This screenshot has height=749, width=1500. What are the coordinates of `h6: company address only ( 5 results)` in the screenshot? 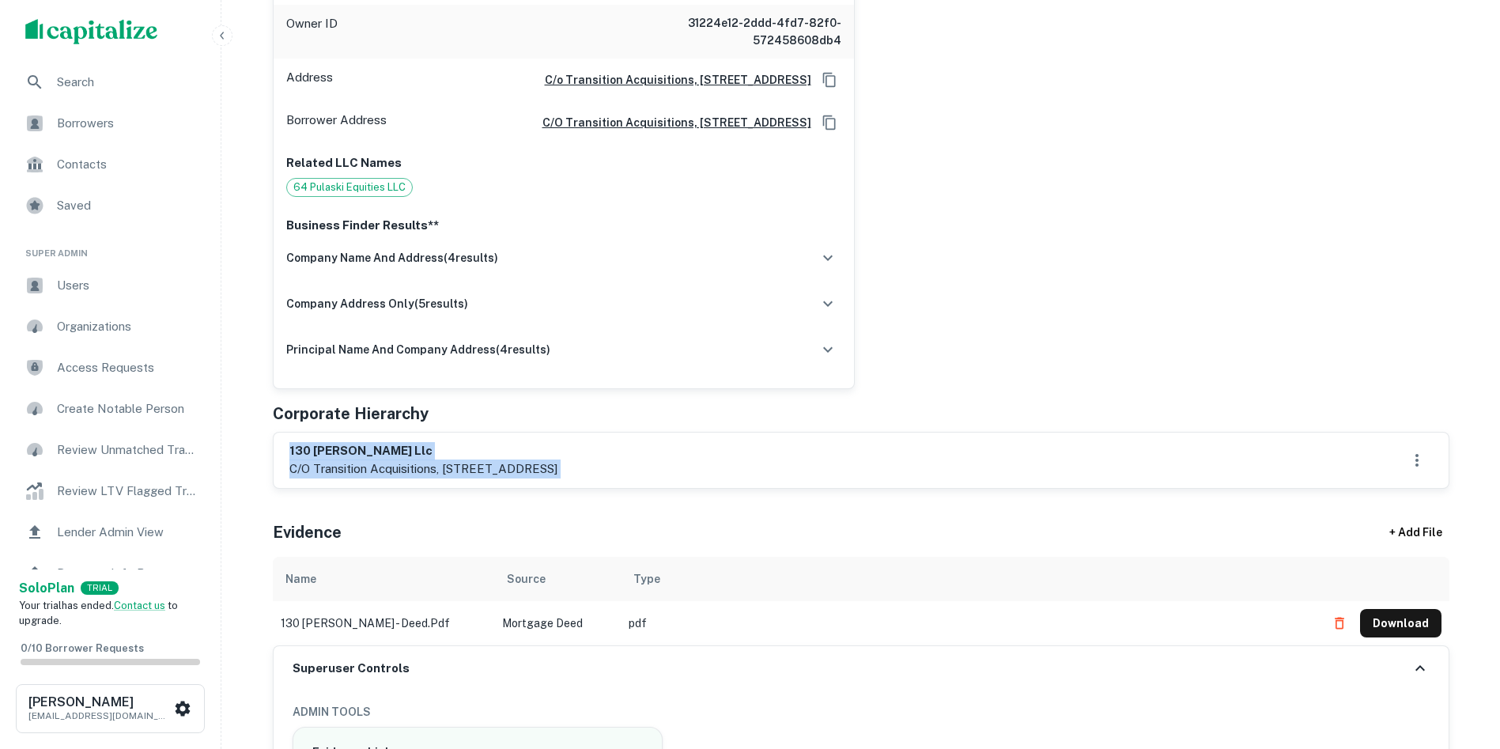 It's located at (377, 304).